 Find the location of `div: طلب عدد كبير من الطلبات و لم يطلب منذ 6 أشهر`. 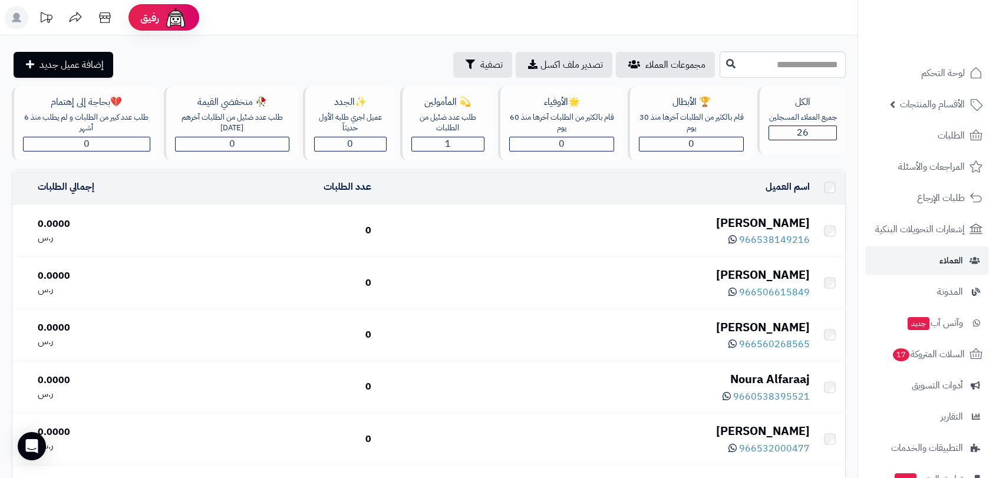

div: طلب عدد كبير من الطلبات و لم يطلب منذ 6 أشهر is located at coordinates (87, 123).